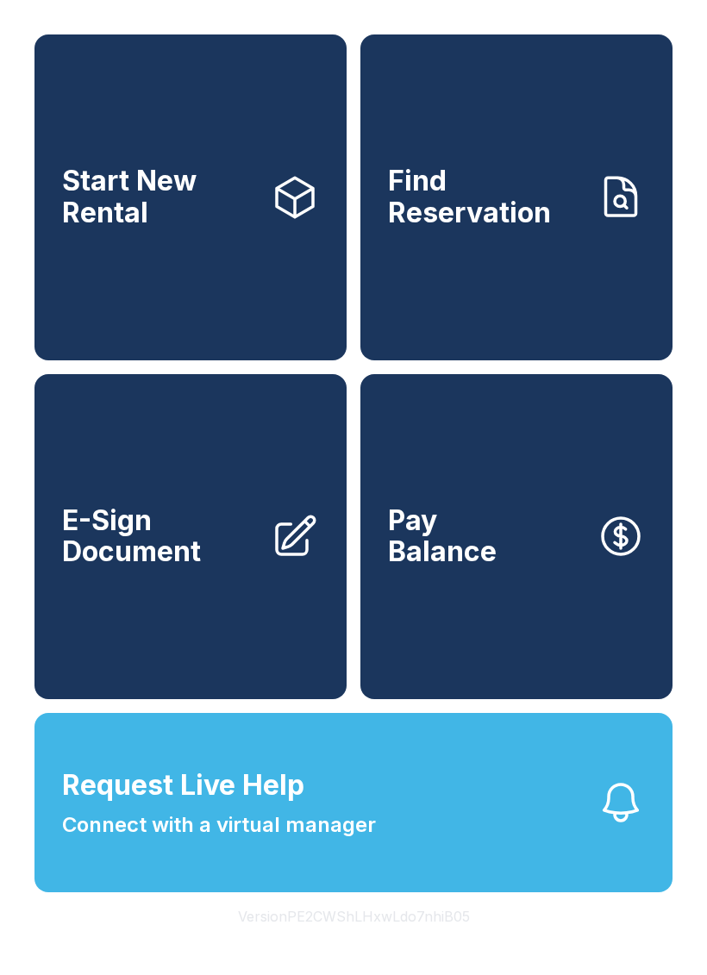 The height and width of the screenshot is (975, 707). I want to click on span: Request Live Help, so click(183, 785).